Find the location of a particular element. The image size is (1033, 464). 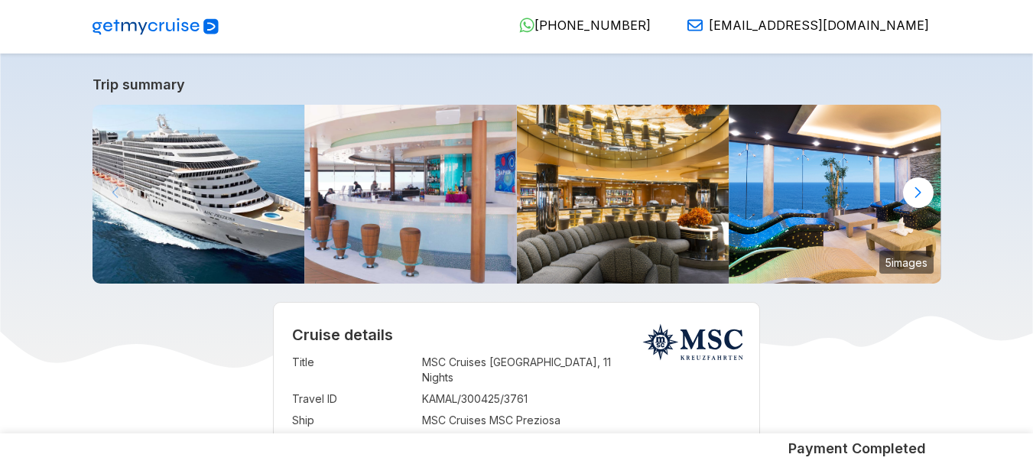

td: 2 Adults is located at coordinates (582, 442).